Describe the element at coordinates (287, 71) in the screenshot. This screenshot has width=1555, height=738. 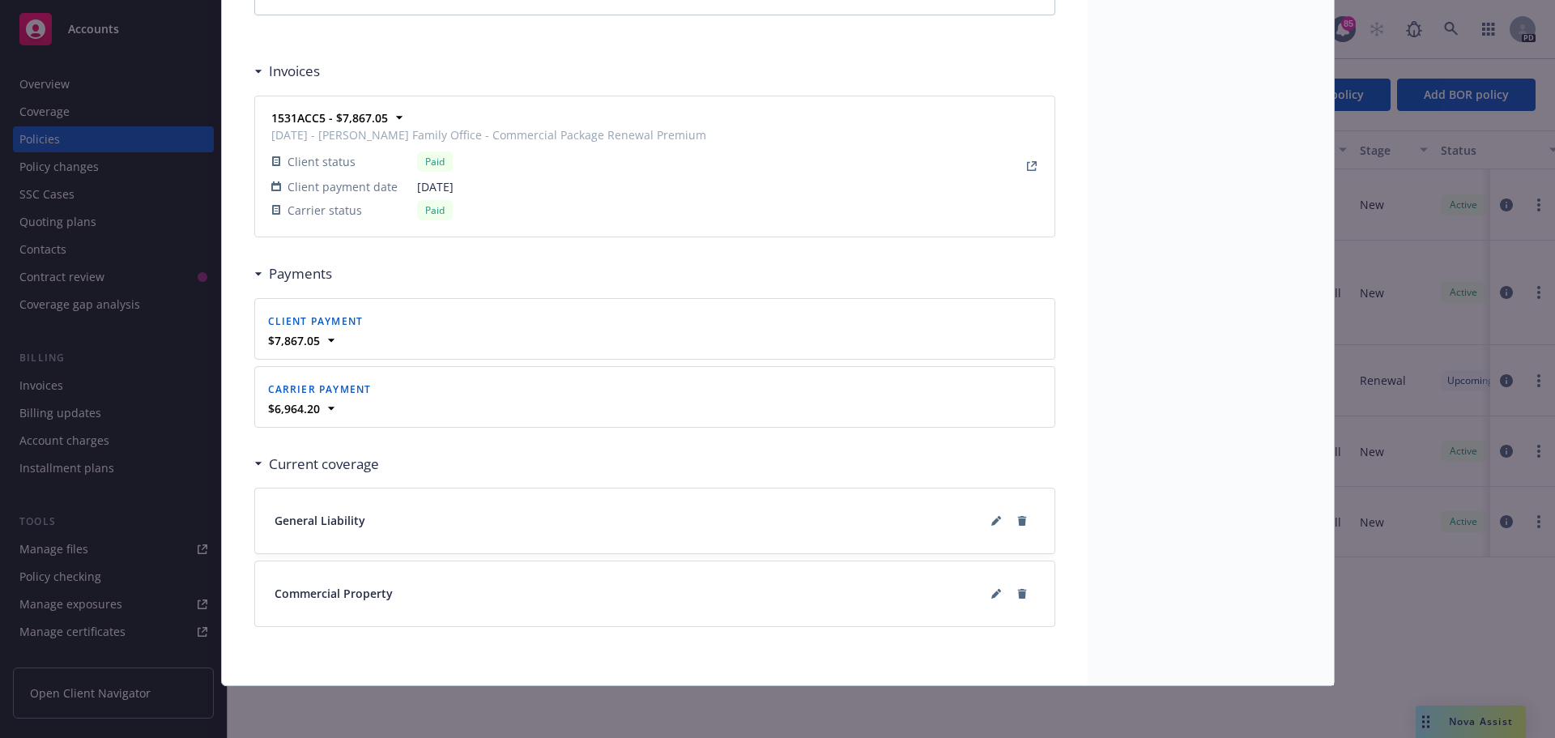
I see `div: Invoices` at that location.